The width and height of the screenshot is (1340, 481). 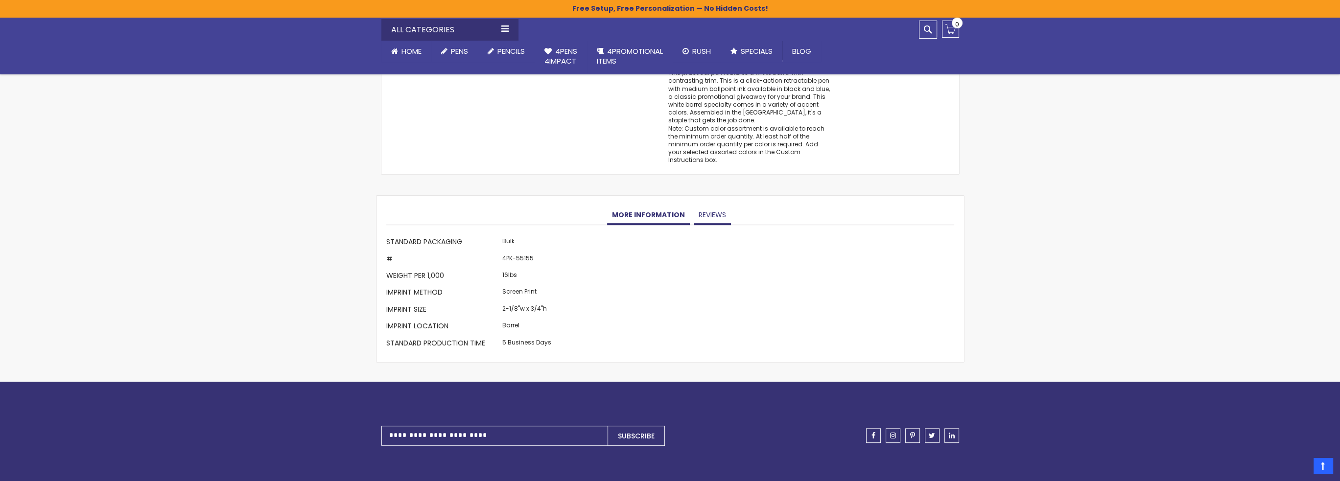 What do you see at coordinates (749, 117) in the screenshot?
I see `div: This practical pen features a white barrel with contrasting trim. This is a click-action retracta...` at bounding box center [749, 117].